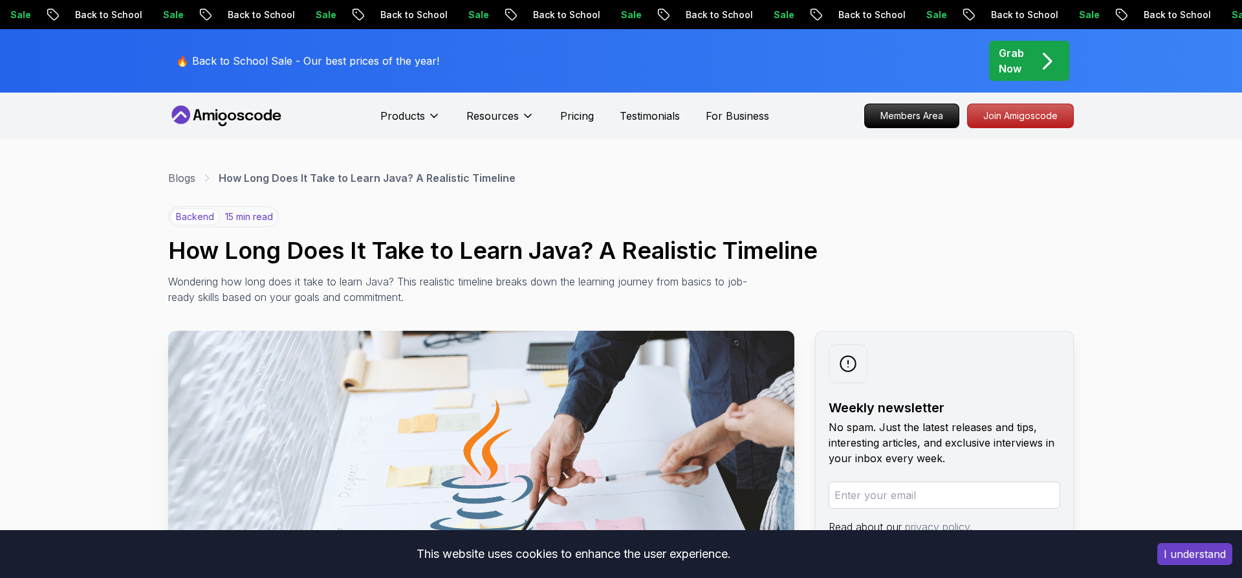 Image resolution: width=1242 pixels, height=578 pixels. Describe the element at coordinates (649, 116) in the screenshot. I see `a: Testimonials` at that location.